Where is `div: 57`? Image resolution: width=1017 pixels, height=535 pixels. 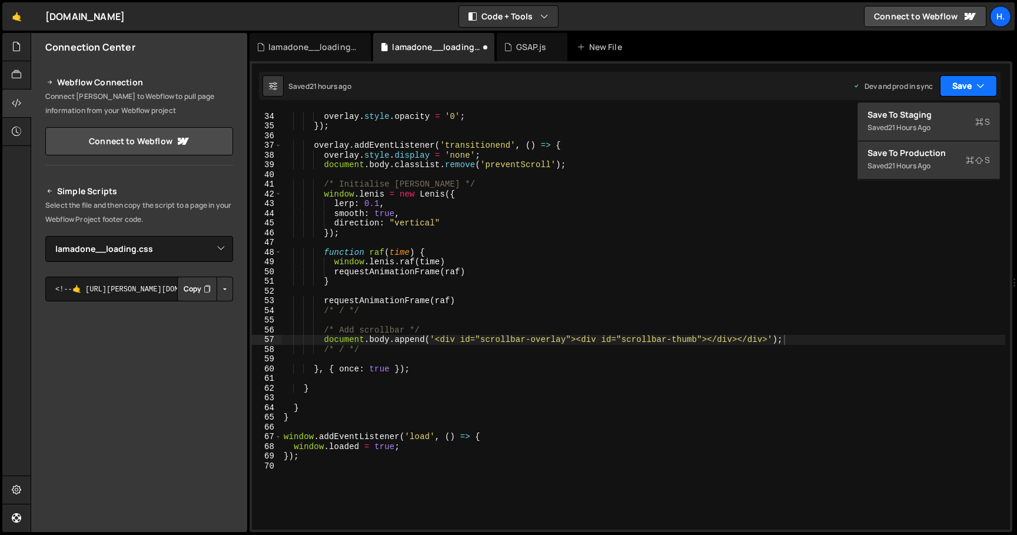
div: 57 is located at coordinates (267, 339).